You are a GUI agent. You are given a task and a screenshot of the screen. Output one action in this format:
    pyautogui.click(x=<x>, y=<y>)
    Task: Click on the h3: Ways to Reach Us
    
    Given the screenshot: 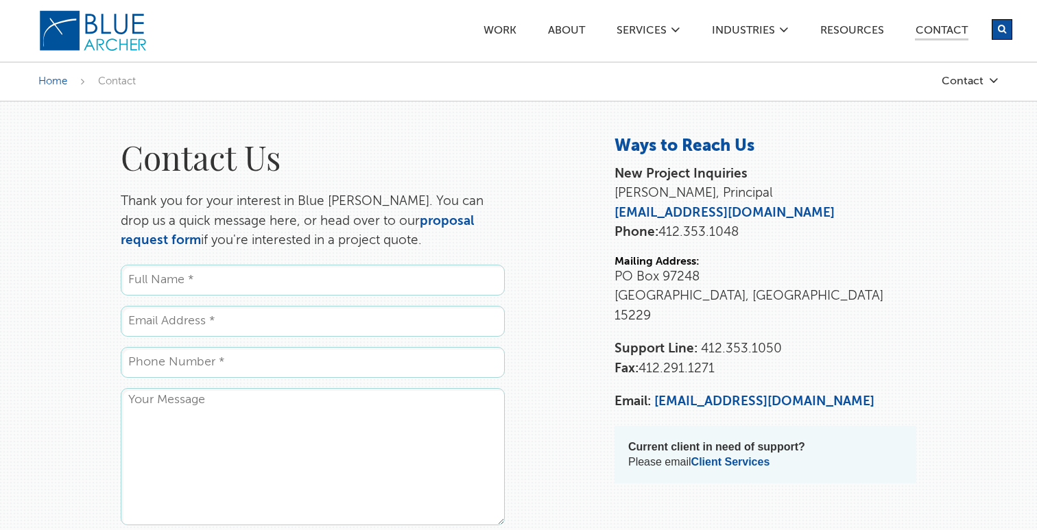 What is the action you would take?
    pyautogui.click(x=765, y=147)
    